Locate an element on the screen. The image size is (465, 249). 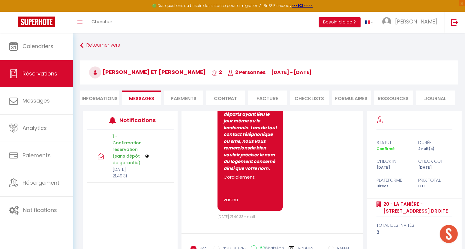
a: Chercher is located at coordinates (102, 22).